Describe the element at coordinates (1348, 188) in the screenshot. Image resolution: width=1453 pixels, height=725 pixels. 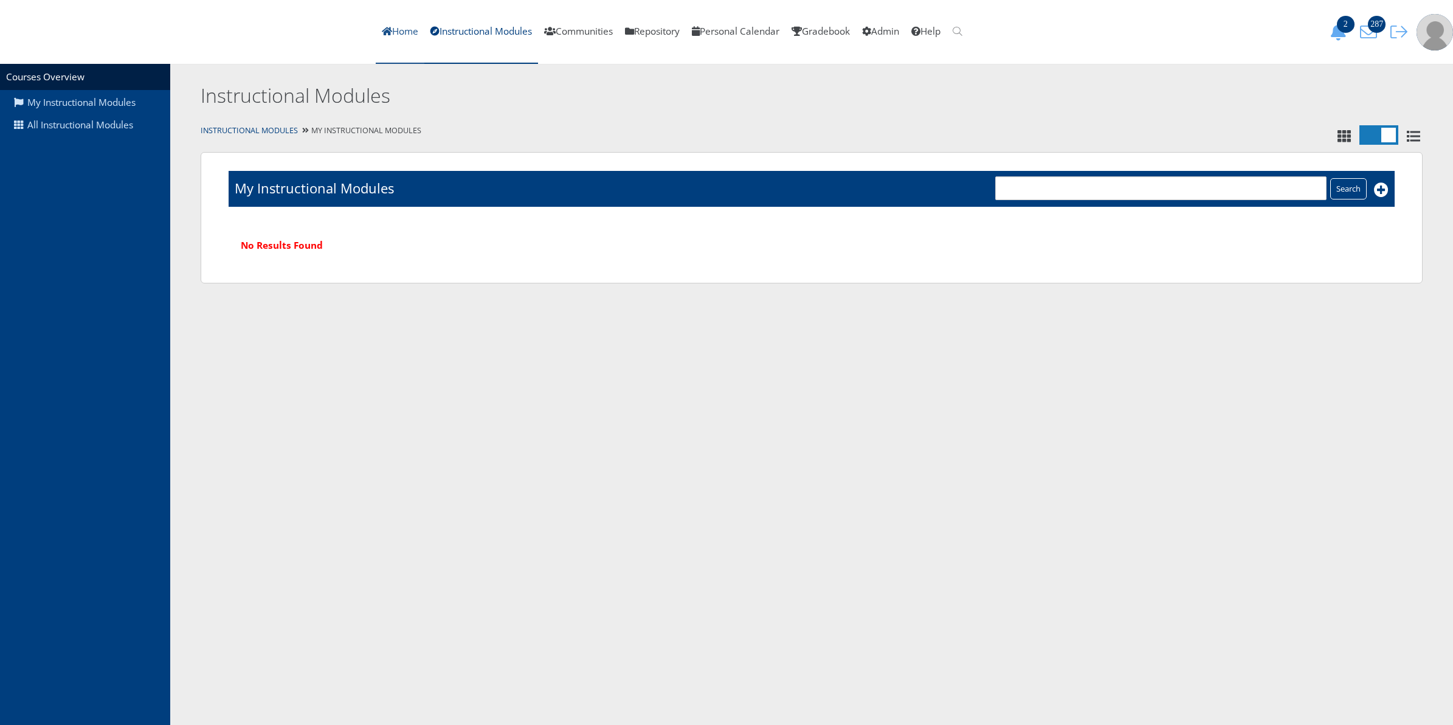
I see `input: Search` at that location.